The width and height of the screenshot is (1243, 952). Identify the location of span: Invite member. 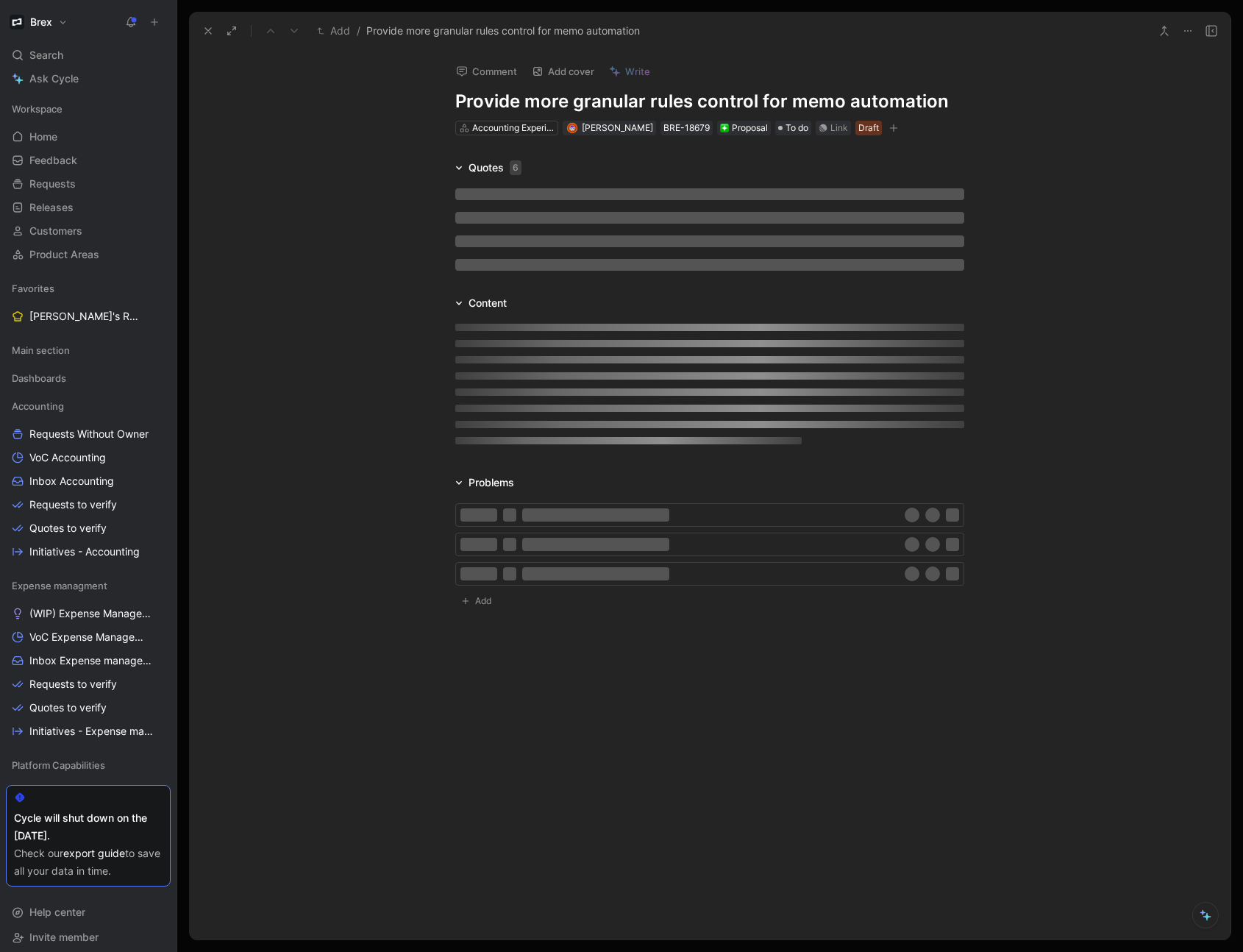
(64, 937).